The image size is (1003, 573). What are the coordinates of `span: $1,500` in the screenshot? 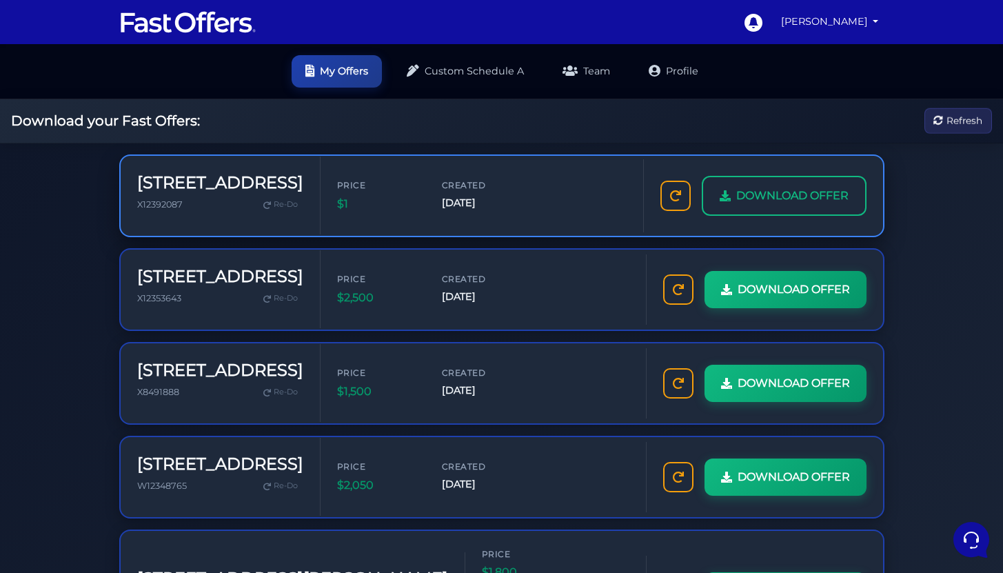 It's located at (378, 391).